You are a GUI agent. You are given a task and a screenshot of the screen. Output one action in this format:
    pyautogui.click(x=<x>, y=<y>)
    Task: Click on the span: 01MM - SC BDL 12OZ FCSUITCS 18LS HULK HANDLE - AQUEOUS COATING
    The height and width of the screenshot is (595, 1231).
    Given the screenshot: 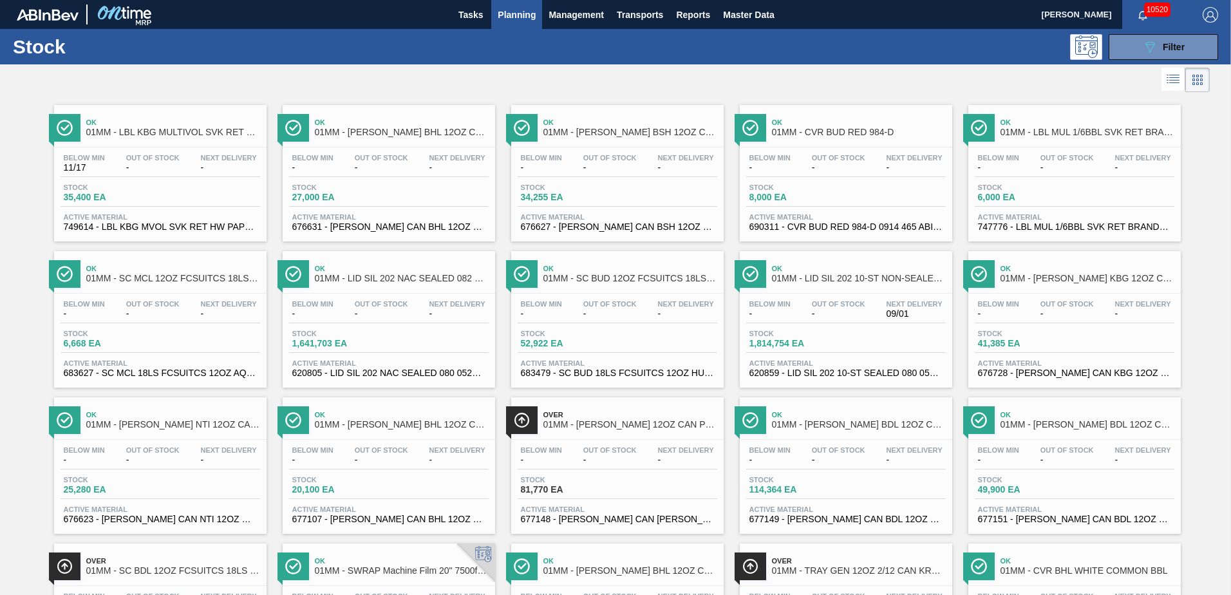 What is the action you would take?
    pyautogui.click(x=173, y=570)
    